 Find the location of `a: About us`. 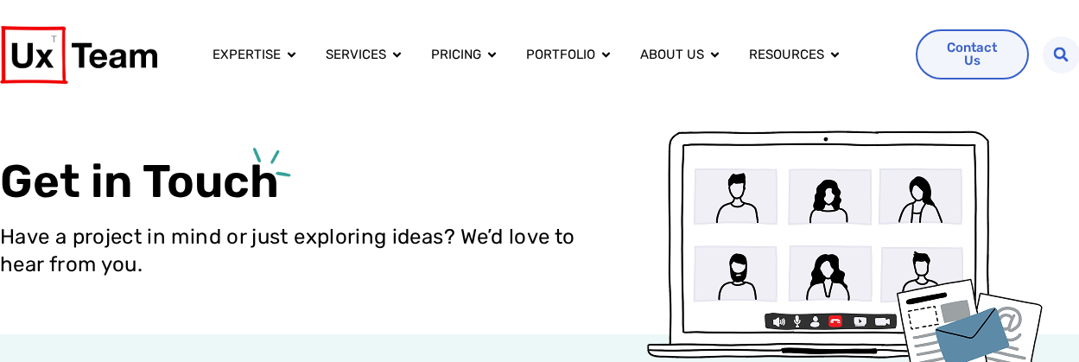

a: About us is located at coordinates (672, 54).